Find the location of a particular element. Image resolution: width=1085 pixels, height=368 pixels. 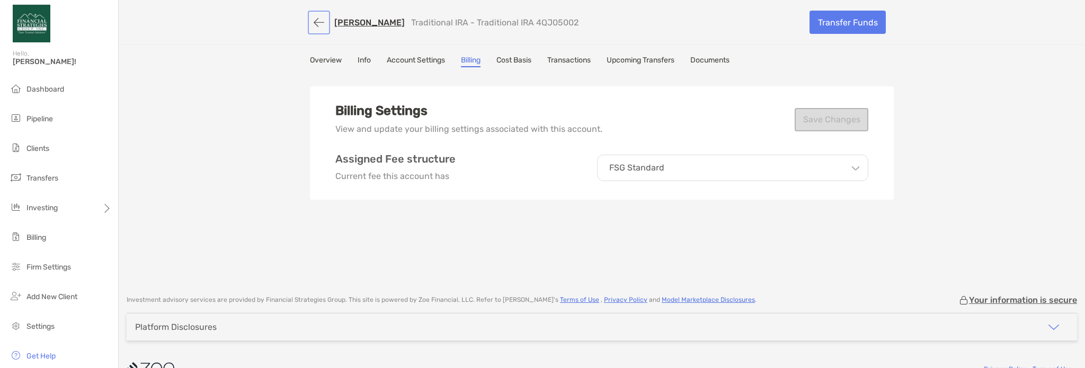

a: Account Settings is located at coordinates (416, 61).